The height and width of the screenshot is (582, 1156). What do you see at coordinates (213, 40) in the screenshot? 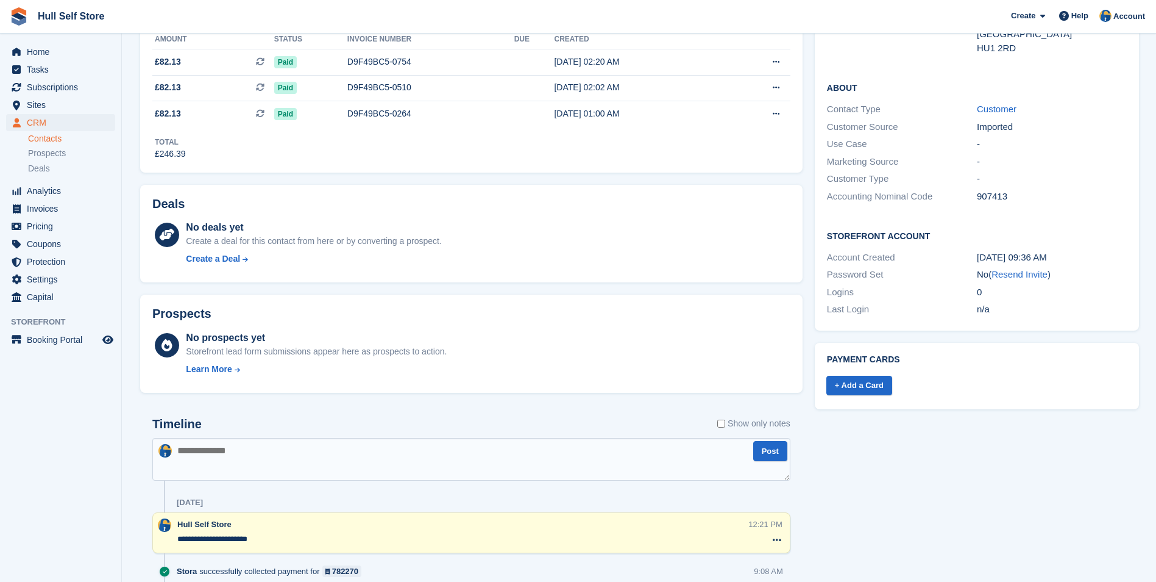
I see `th: Amount` at bounding box center [213, 40].